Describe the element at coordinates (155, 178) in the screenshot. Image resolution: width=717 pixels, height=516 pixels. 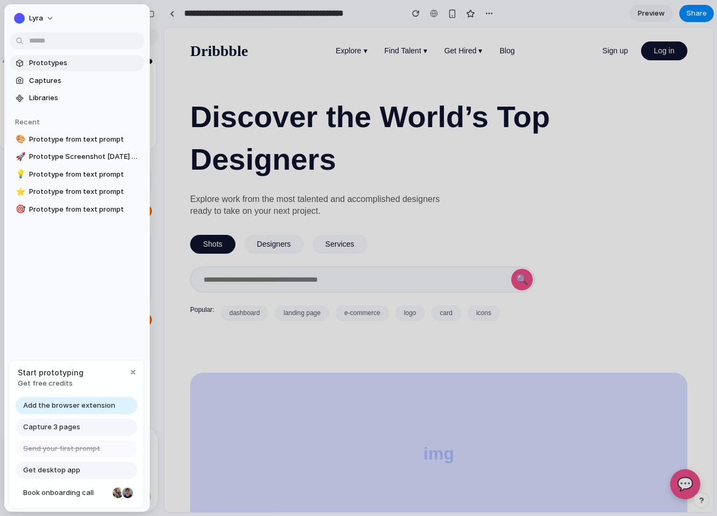
I see `p: Explore work from the most talented and accomplished designers ready to take on your next project.` at that location.